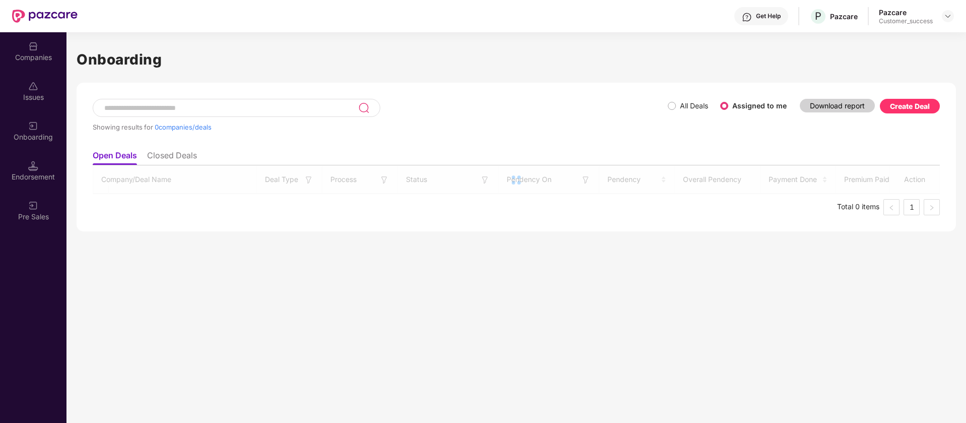 Image resolution: width=966 pixels, height=423 pixels. What do you see at coordinates (33, 166) in the screenshot?
I see `img: svg+xml;base64,PHN2ZyB3aWR0aD0iMTQuNSIgaGVpZ2h0PSIxNC41IiB2aWV3Qm94PSIwIDAgMTYgMTYiIGZpbGw9Im5vbm...` at bounding box center [33, 166].